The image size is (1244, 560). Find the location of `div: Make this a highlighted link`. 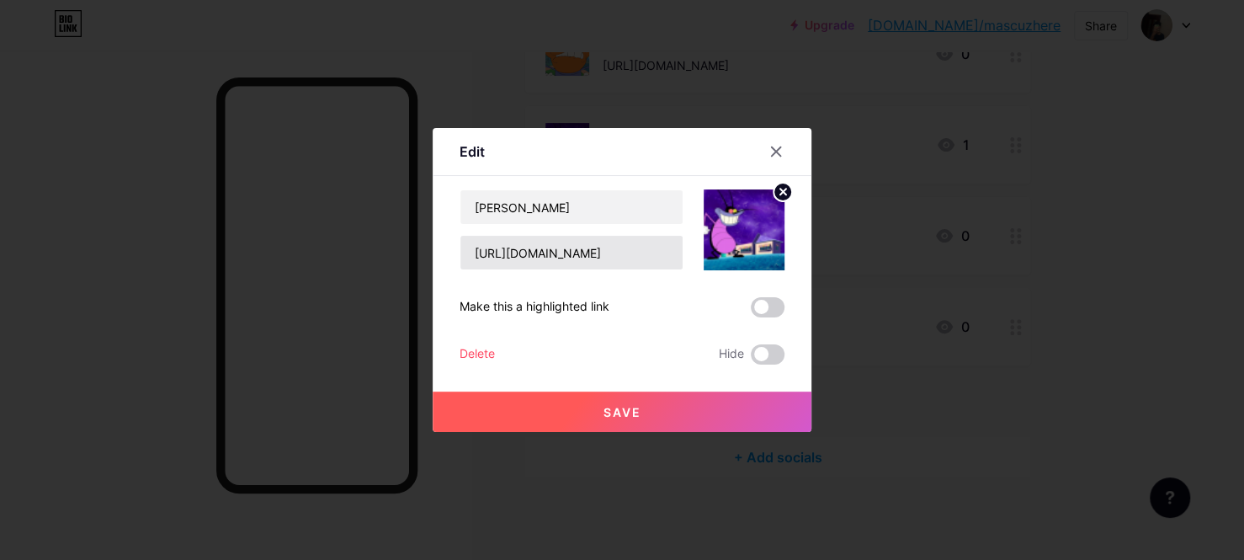

div: Make this a highlighted link is located at coordinates (534, 307).